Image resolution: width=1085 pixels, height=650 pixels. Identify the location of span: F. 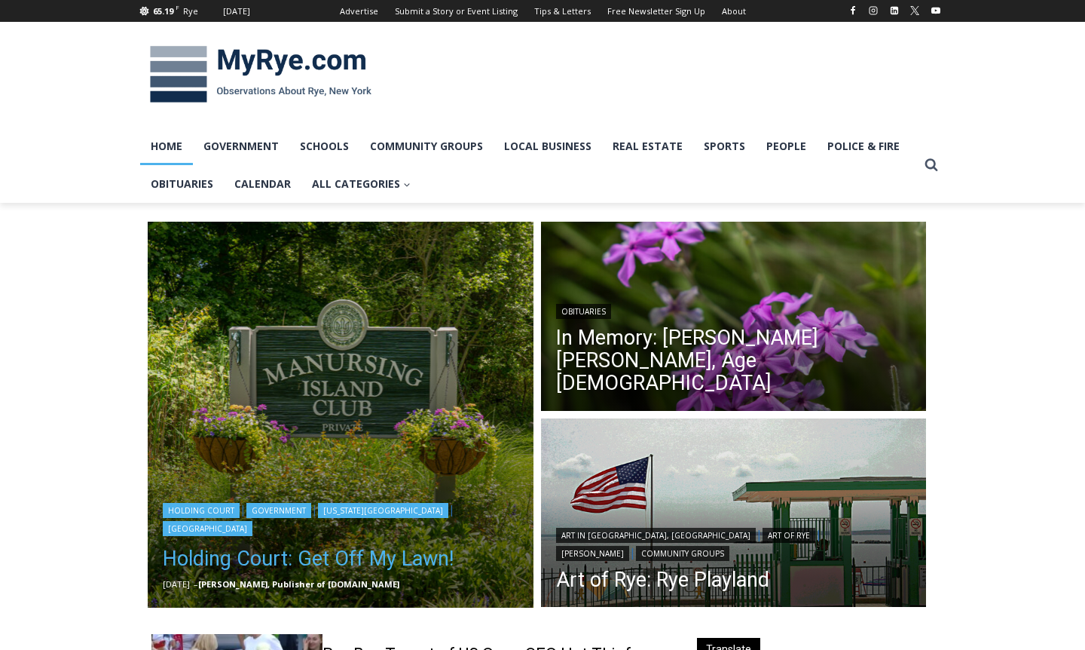
(177, 7).